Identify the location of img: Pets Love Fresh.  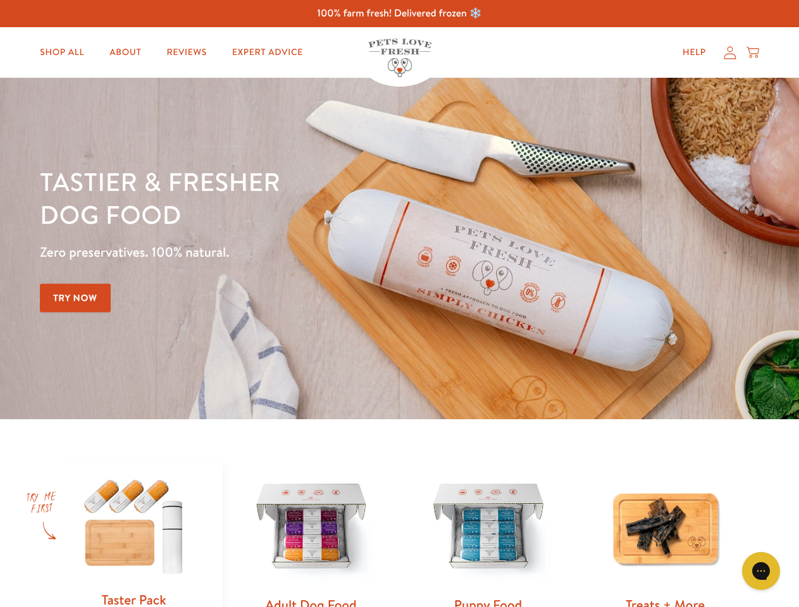
(400, 58).